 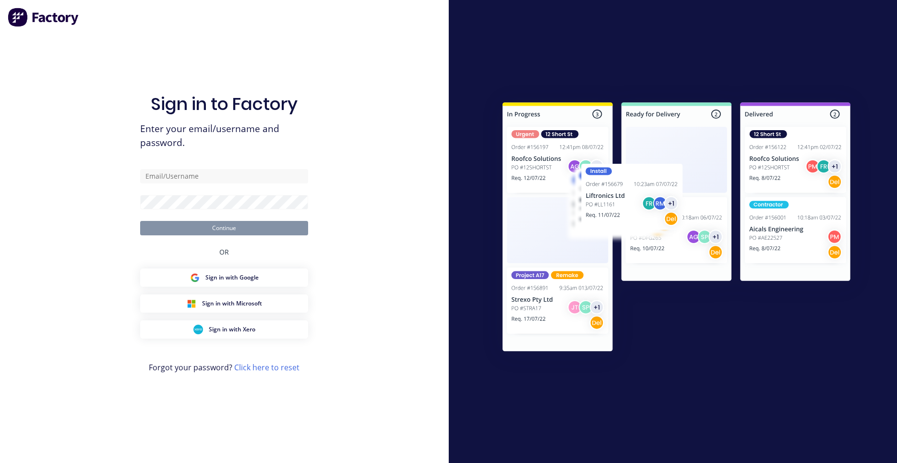 I want to click on img: Xero Sign in, so click(x=198, y=329).